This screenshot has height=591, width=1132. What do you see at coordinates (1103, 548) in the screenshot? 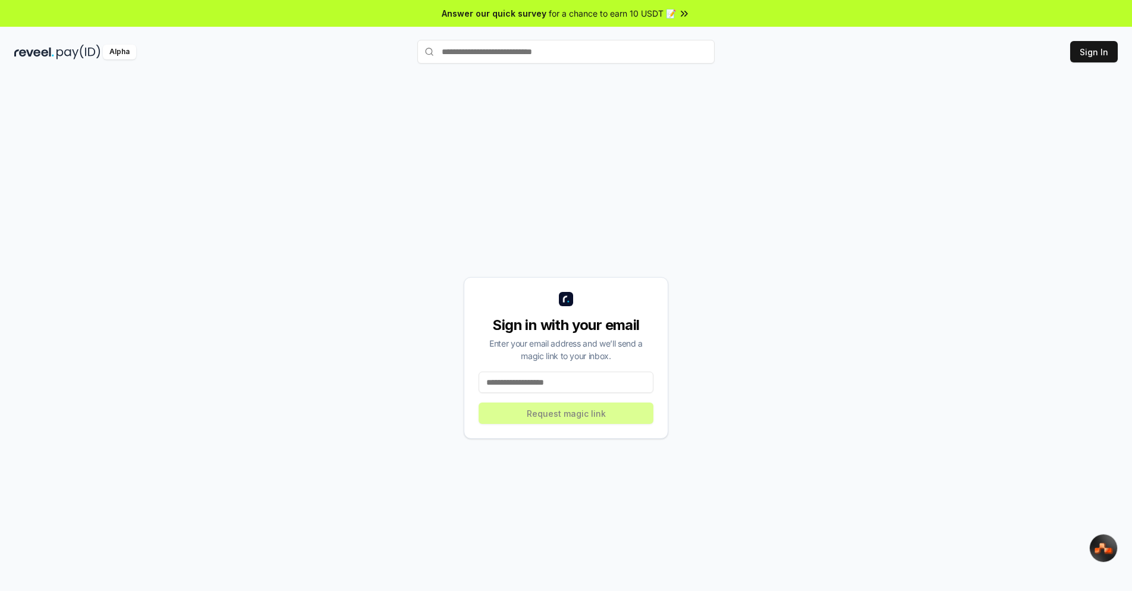
I see `img: svg+xml,%3Csvg%20xmlns%3D%22http%3A%2F%2Fwww.w3.org%2F2000%2Fsvg%22%20width%3D%2233%22%20height%3...` at bounding box center [1103, 548].